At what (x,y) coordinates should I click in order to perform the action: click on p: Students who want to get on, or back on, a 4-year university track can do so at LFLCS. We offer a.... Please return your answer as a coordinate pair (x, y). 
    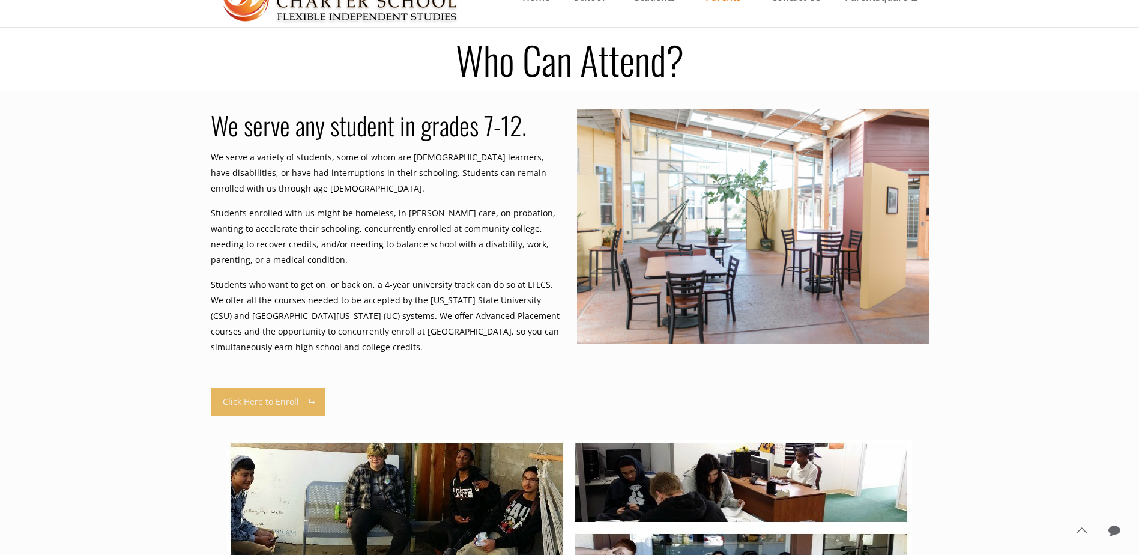
    Looking at the image, I should click on (387, 316).